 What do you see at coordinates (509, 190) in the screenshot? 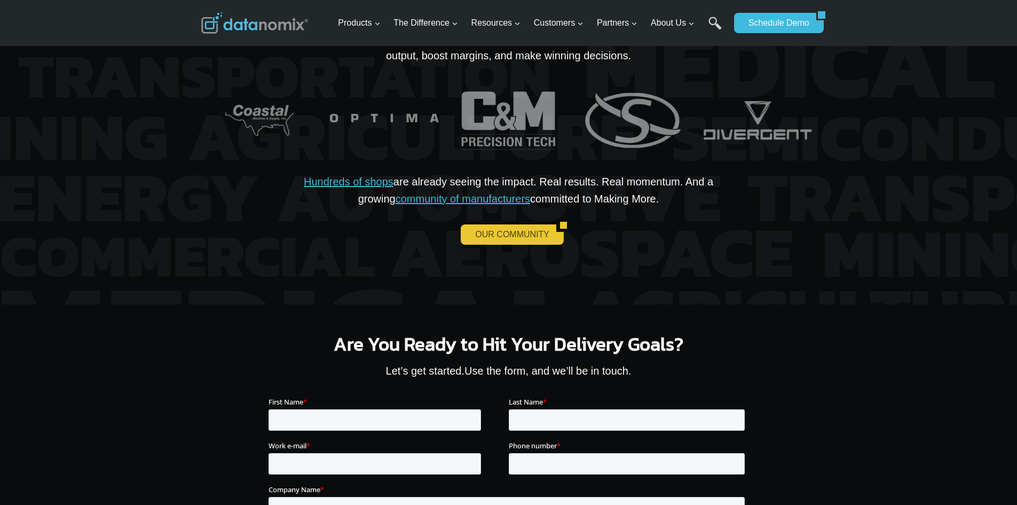
I see `p: are already seeing the impact. Real results. Real momentum. And a growing committed to Making More.` at bounding box center [509, 190].